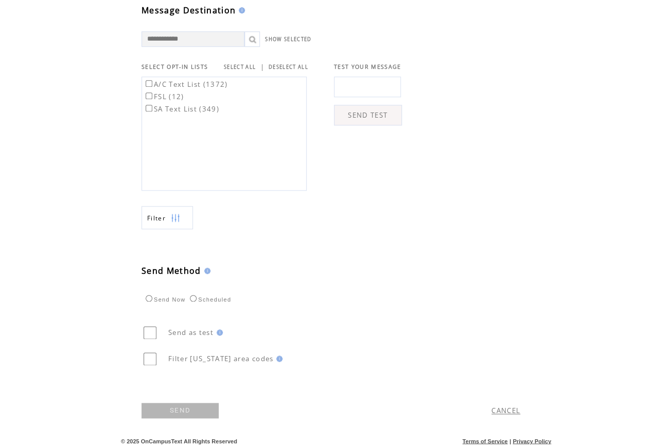  Describe the element at coordinates (149, 108) in the screenshot. I see `input: SA Text List (349)` at that location.